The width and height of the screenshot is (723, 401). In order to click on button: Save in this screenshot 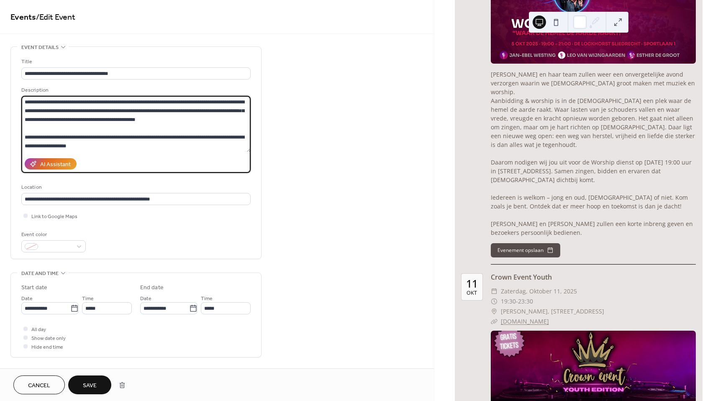, I will do `click(90, 385)`.